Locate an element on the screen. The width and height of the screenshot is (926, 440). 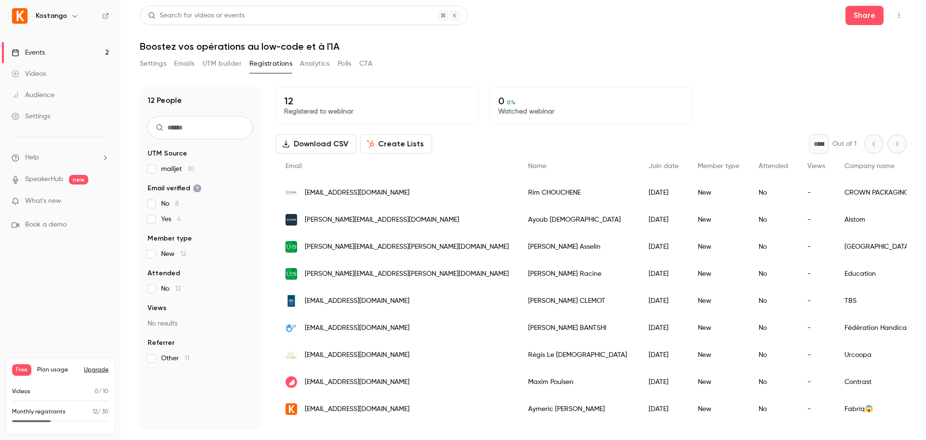
span: Book a demo is located at coordinates (46, 224).